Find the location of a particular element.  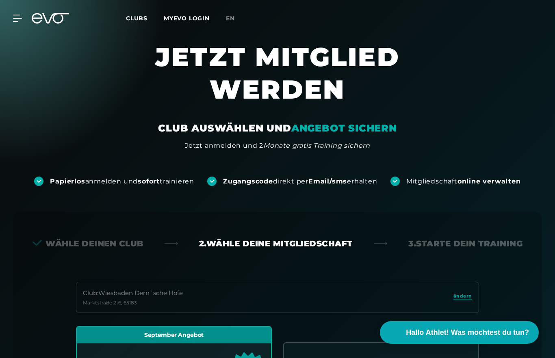

strong: Zugangscode is located at coordinates (248, 181).